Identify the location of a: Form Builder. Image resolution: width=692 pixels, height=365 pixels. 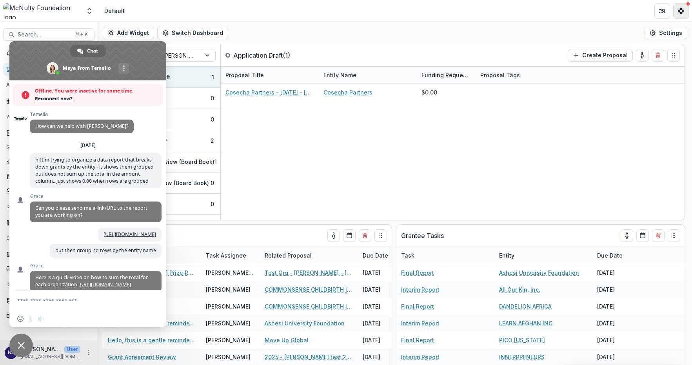
(49, 147).